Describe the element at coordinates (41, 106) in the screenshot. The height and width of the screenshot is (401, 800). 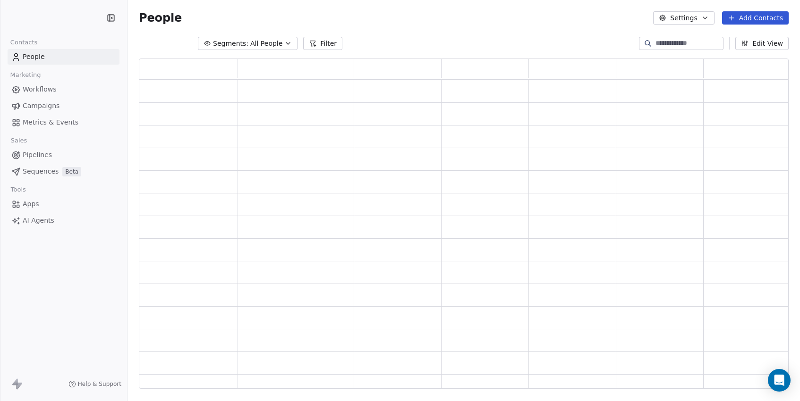
I see `span: Campaigns` at that location.